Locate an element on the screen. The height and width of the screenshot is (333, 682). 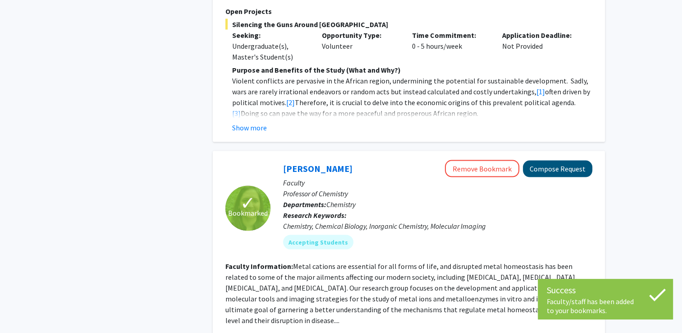
div: Undergraduate(s), Master's Student(s) is located at coordinates (271, 51).